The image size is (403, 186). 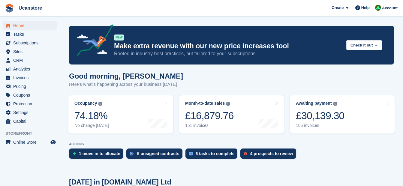 What do you see at coordinates (30, 8) in the screenshot?
I see `a: Ucanstore` at bounding box center [30, 8].